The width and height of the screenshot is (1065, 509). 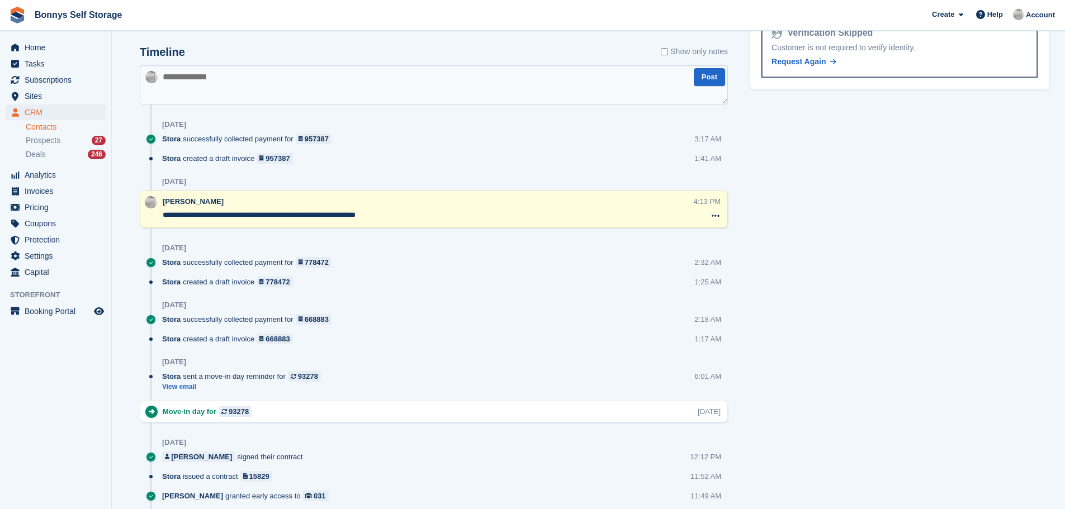 I want to click on span: Invoices, so click(x=58, y=191).